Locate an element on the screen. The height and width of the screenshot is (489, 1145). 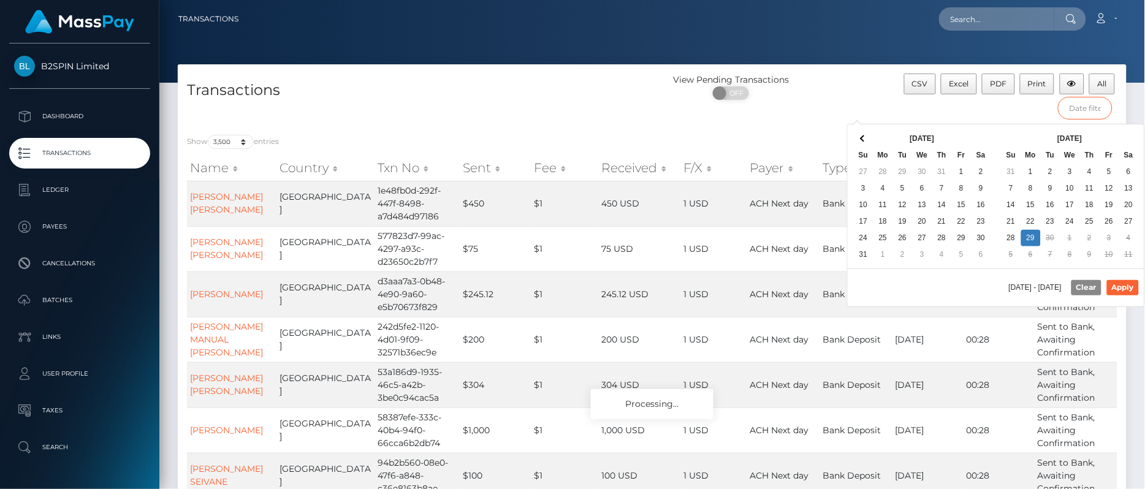
button: CSV is located at coordinates (920, 84).